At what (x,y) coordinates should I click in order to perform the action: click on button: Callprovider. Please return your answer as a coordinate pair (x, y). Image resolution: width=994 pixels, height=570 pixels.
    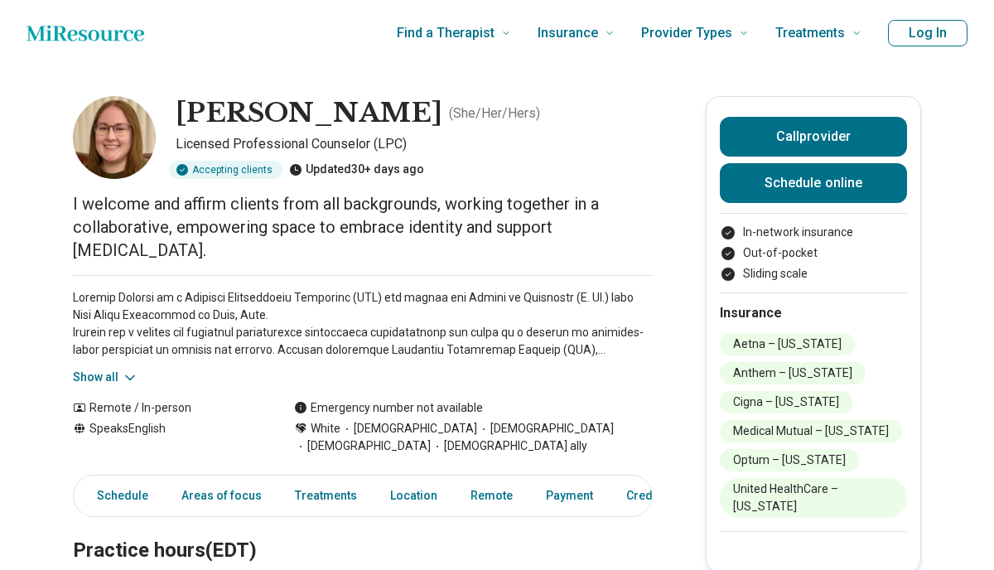
    Looking at the image, I should click on (814, 137).